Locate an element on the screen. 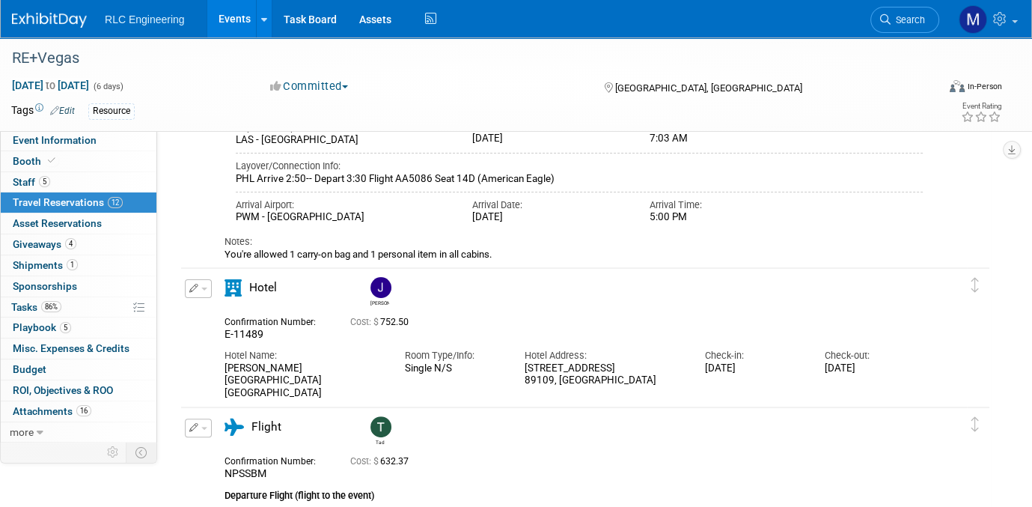 The image size is (1032, 507). a: Travel Reservations12 is located at coordinates (79, 202).